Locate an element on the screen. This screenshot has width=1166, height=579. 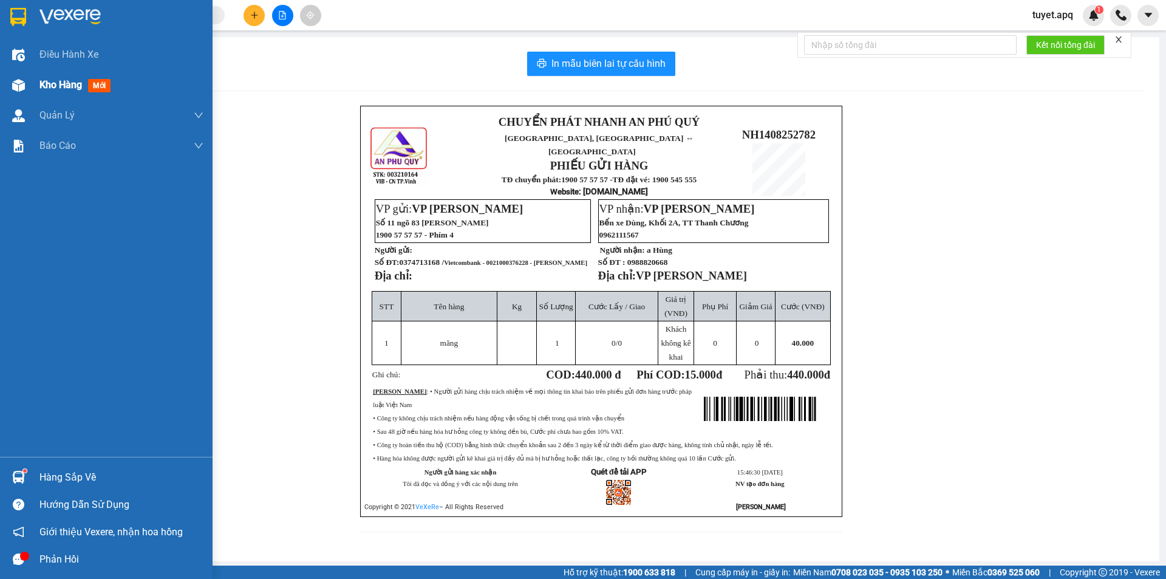
span: 0988820668 is located at coordinates (647, 262).